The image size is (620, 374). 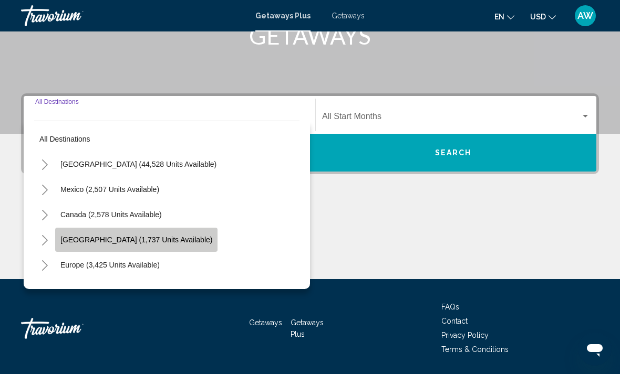 I want to click on button: All destinations, so click(x=166, y=139).